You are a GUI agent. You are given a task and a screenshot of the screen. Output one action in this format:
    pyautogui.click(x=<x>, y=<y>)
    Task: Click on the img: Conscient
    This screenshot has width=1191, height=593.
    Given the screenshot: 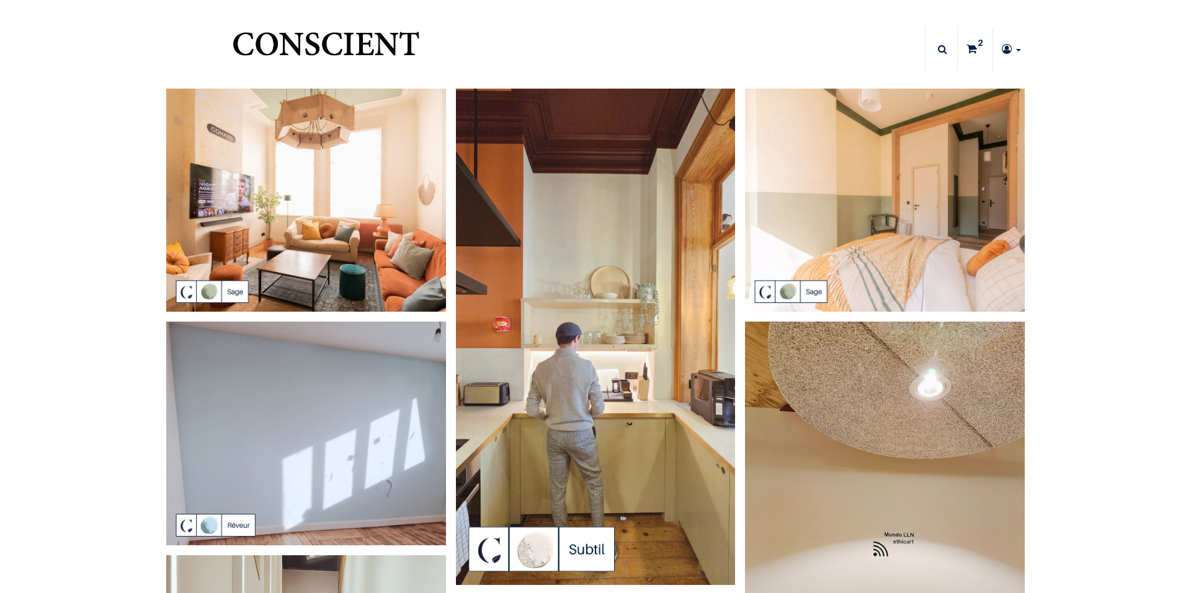 What is the action you would take?
    pyautogui.click(x=326, y=49)
    